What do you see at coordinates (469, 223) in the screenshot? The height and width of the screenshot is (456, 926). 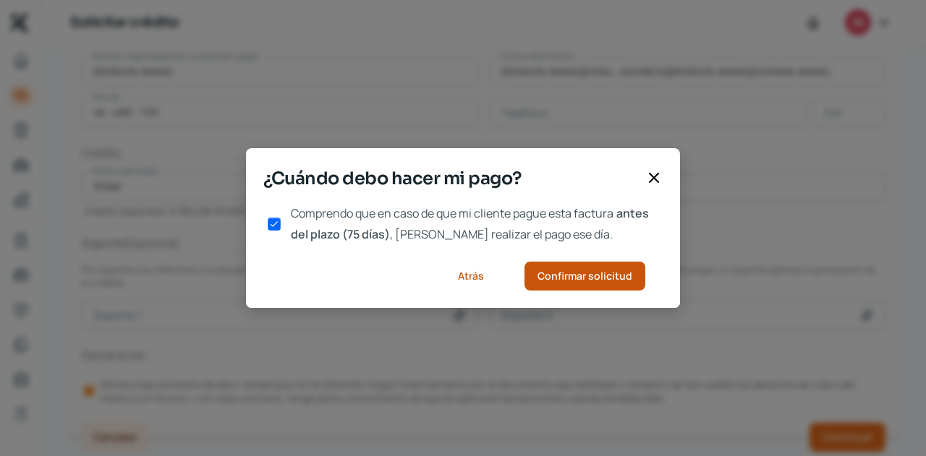 I see `span: antes del plazo (75 días)` at bounding box center [469, 223].